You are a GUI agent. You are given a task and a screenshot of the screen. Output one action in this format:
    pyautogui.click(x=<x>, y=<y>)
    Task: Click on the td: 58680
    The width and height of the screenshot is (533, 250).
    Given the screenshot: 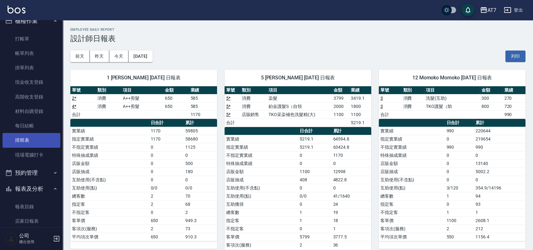 What is the action you would take?
    pyautogui.click(x=200, y=139)
    